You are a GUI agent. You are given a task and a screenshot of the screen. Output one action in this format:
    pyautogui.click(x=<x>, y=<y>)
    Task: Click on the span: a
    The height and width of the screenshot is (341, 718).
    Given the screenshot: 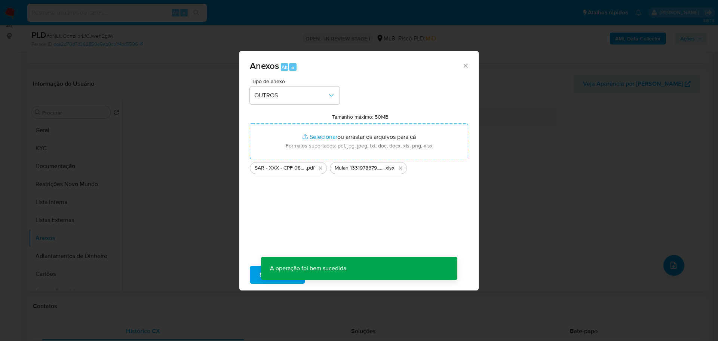 What is the action you would take?
    pyautogui.click(x=292, y=67)
    